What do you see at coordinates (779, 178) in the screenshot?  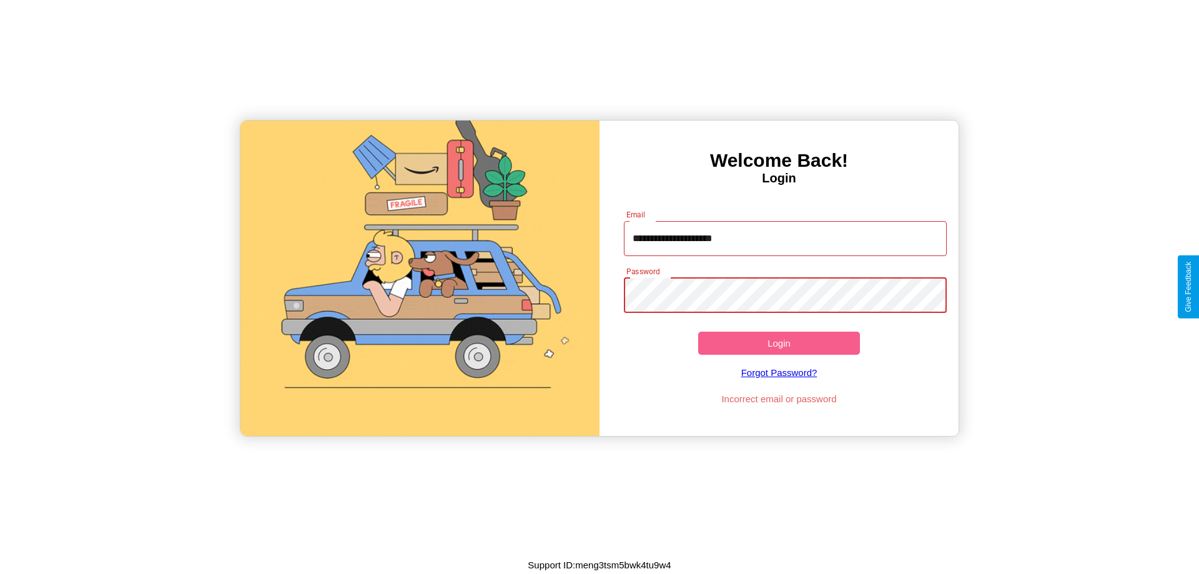 I see `h4: Login` at bounding box center [779, 178].